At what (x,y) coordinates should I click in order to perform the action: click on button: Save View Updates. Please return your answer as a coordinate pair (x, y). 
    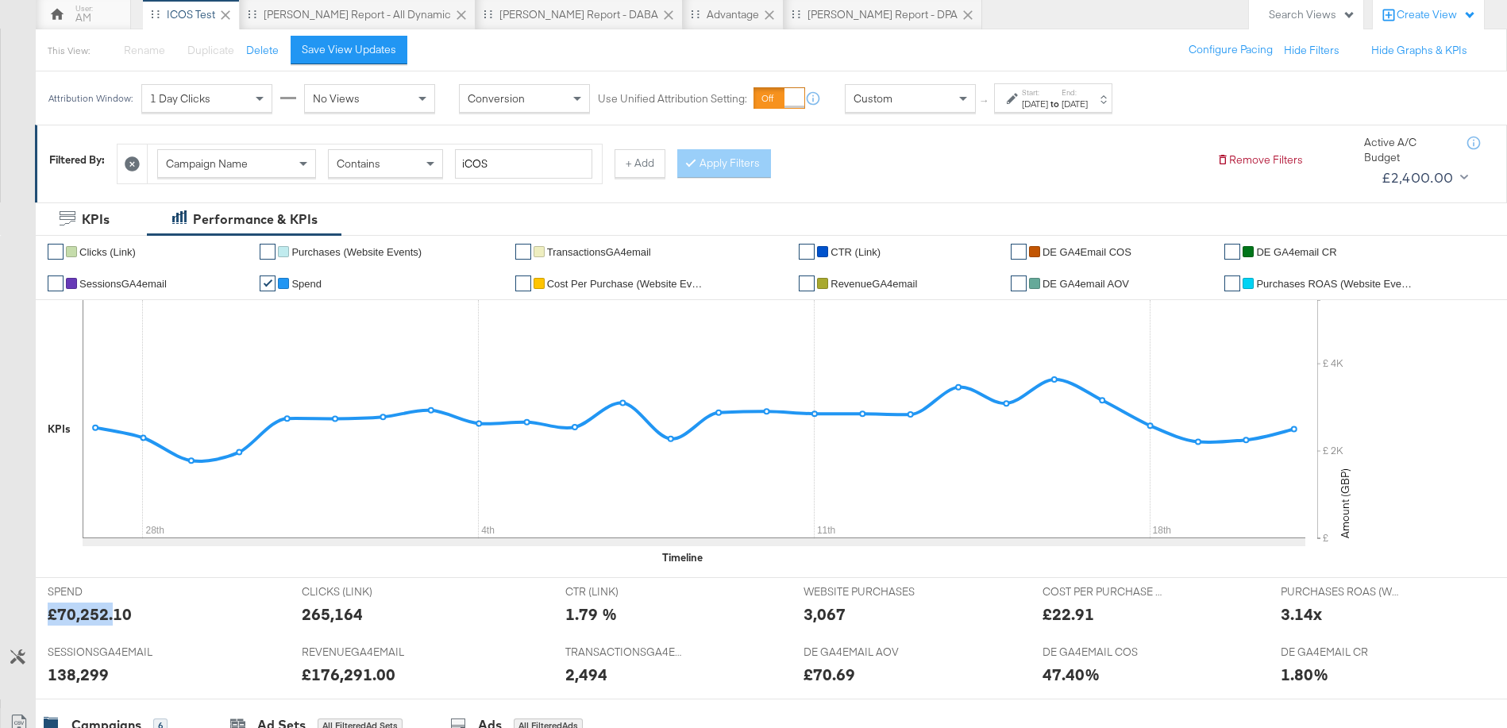
    Looking at the image, I should click on (349, 50).